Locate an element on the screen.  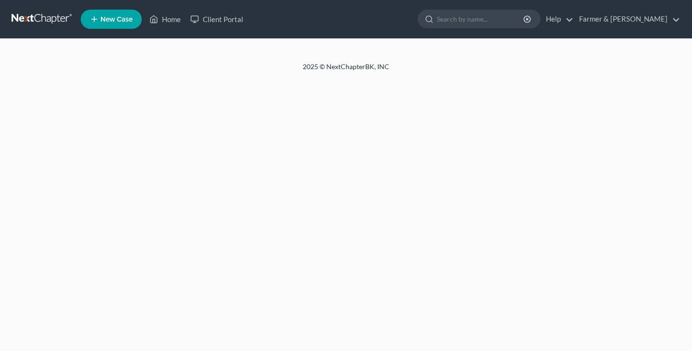
span: New Case is located at coordinates (116, 19).